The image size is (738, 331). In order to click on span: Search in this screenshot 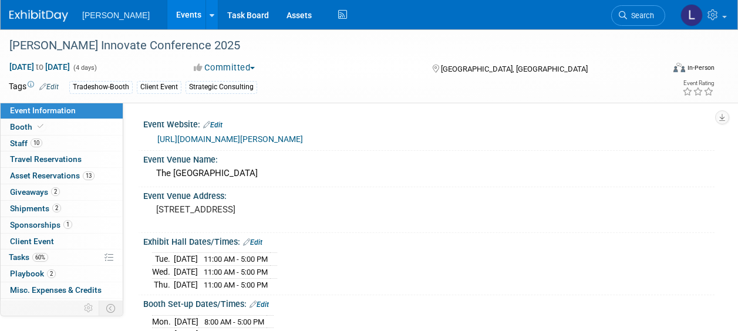, I will do `click(640, 15)`.